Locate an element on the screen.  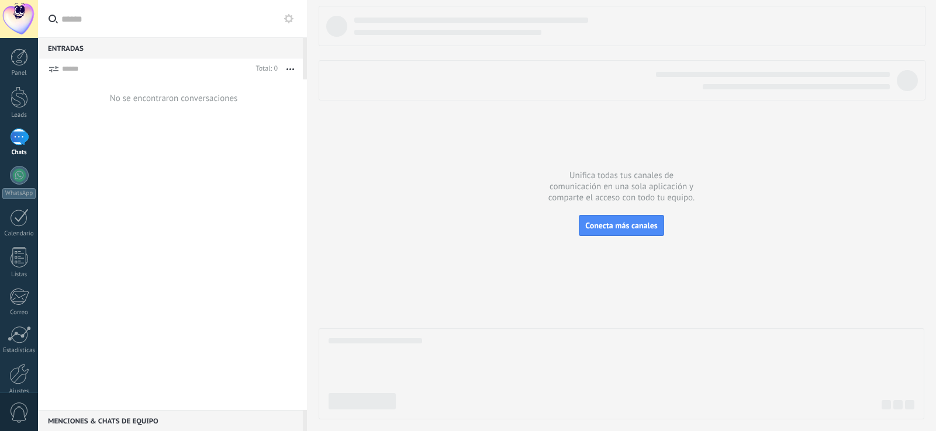
div: Panel is located at coordinates (19, 73).